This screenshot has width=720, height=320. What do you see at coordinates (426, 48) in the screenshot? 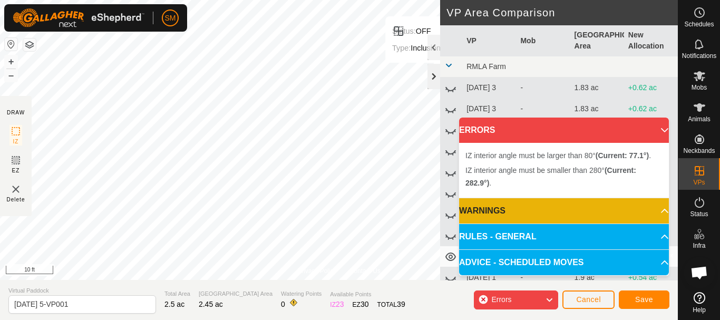
I see `div: Inclusion Zone` at bounding box center [426, 48].